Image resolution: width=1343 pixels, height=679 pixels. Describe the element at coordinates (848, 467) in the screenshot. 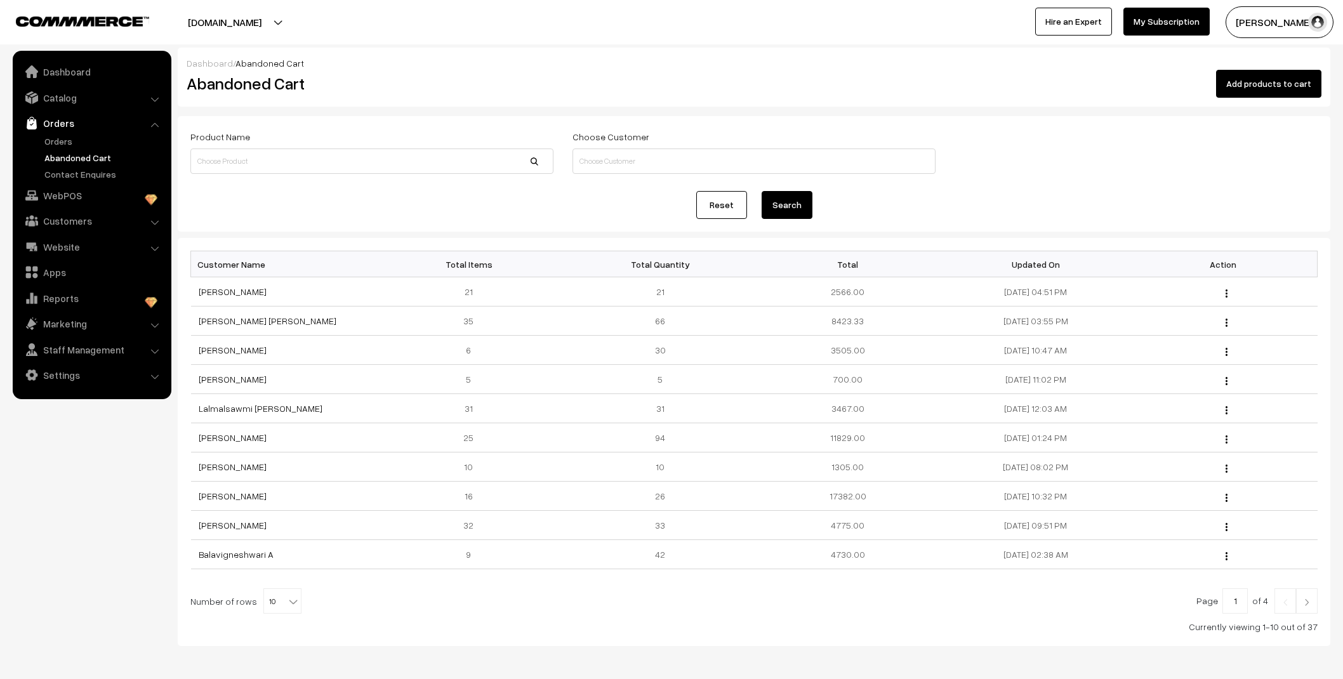

I see `td: 1305.00` at that location.